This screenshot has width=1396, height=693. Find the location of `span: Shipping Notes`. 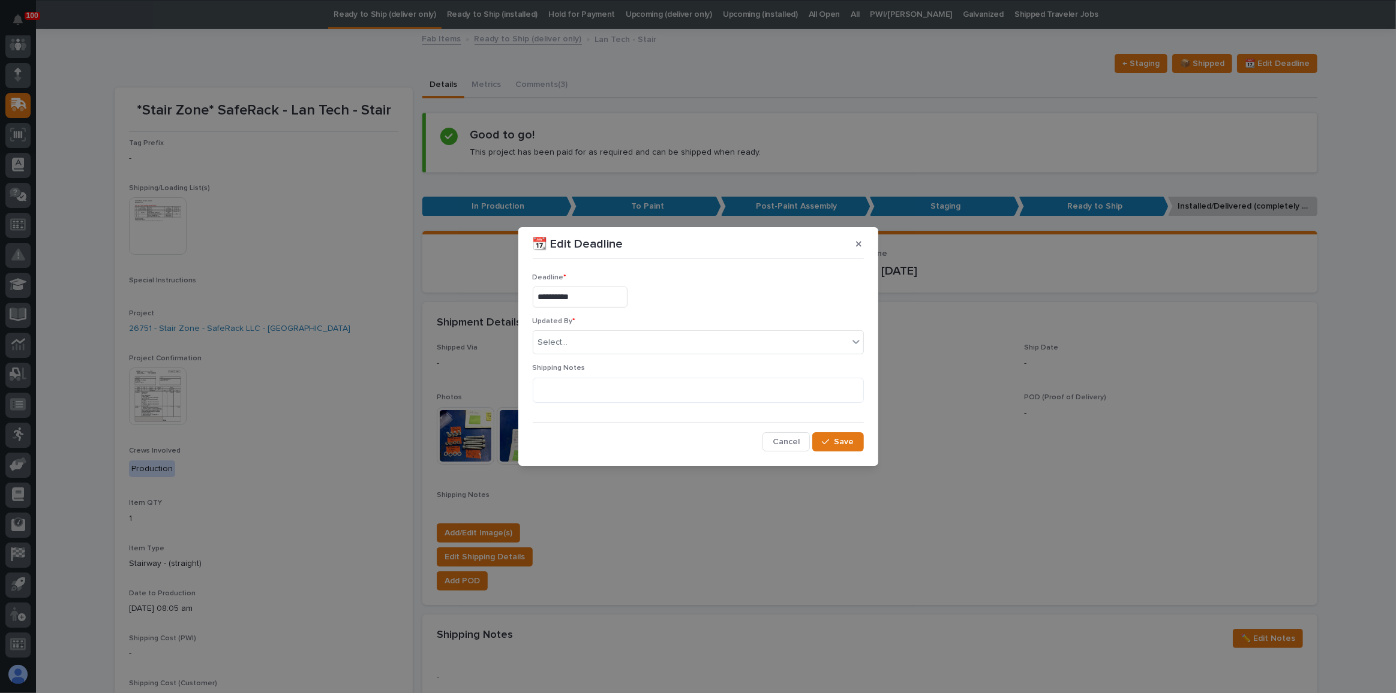

span: Shipping Notes is located at coordinates (559, 368).